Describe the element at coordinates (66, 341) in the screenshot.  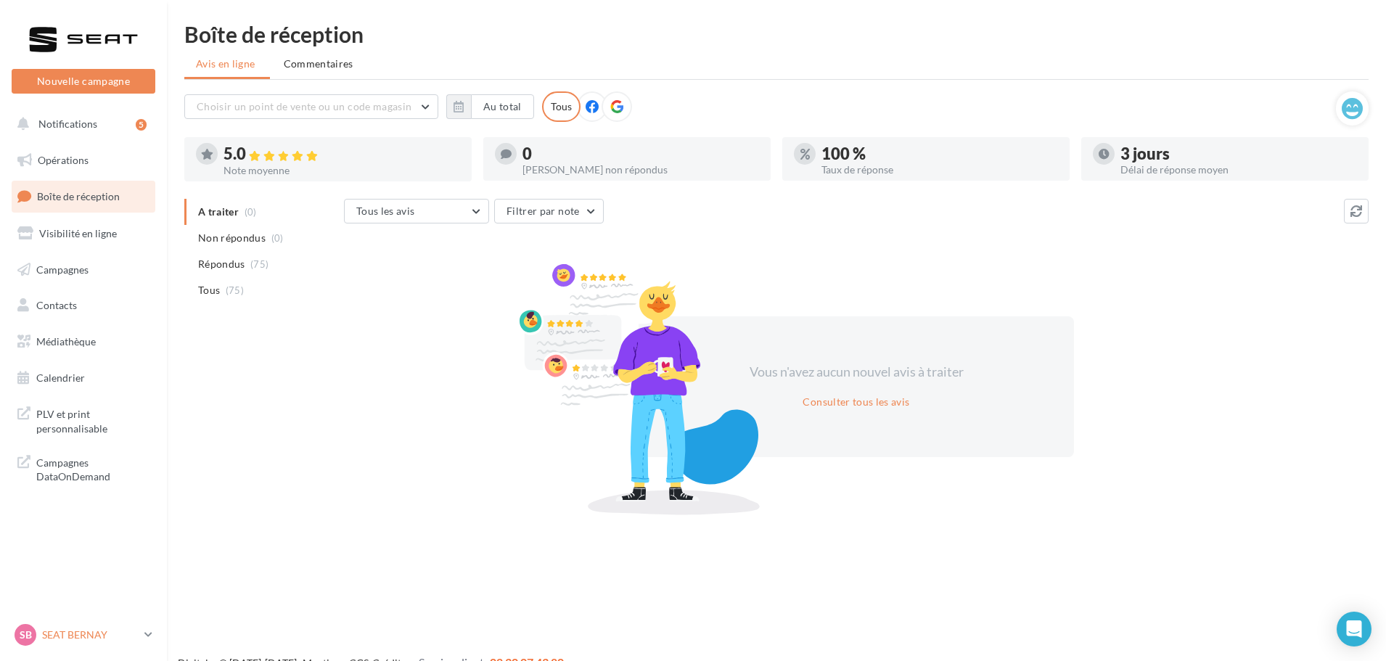
I see `span: Médiathèque` at that location.